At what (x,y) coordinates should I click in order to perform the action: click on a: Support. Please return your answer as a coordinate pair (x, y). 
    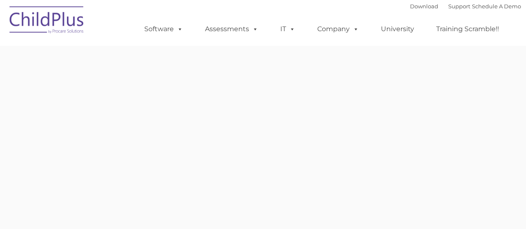
    Looking at the image, I should click on (459, 6).